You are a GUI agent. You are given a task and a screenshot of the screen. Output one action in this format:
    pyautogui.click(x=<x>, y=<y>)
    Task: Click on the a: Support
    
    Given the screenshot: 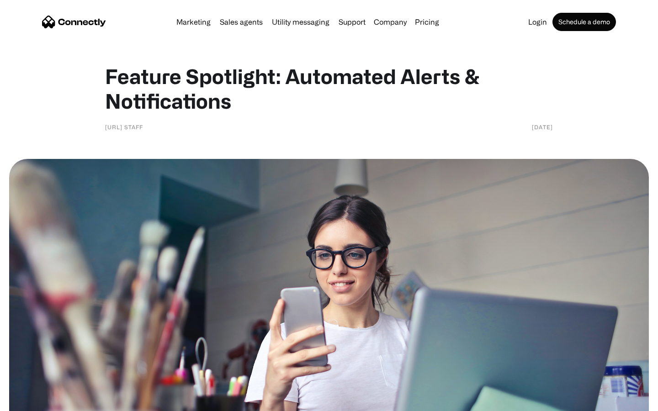 What is the action you would take?
    pyautogui.click(x=352, y=22)
    